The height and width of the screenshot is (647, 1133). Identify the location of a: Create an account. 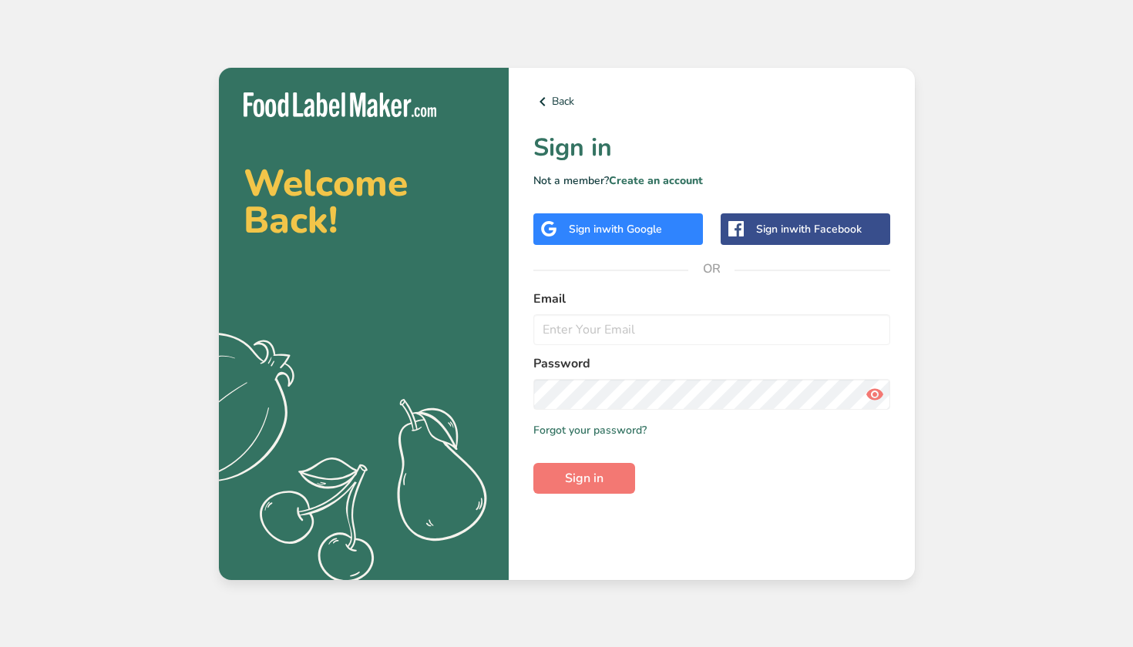
(656, 180).